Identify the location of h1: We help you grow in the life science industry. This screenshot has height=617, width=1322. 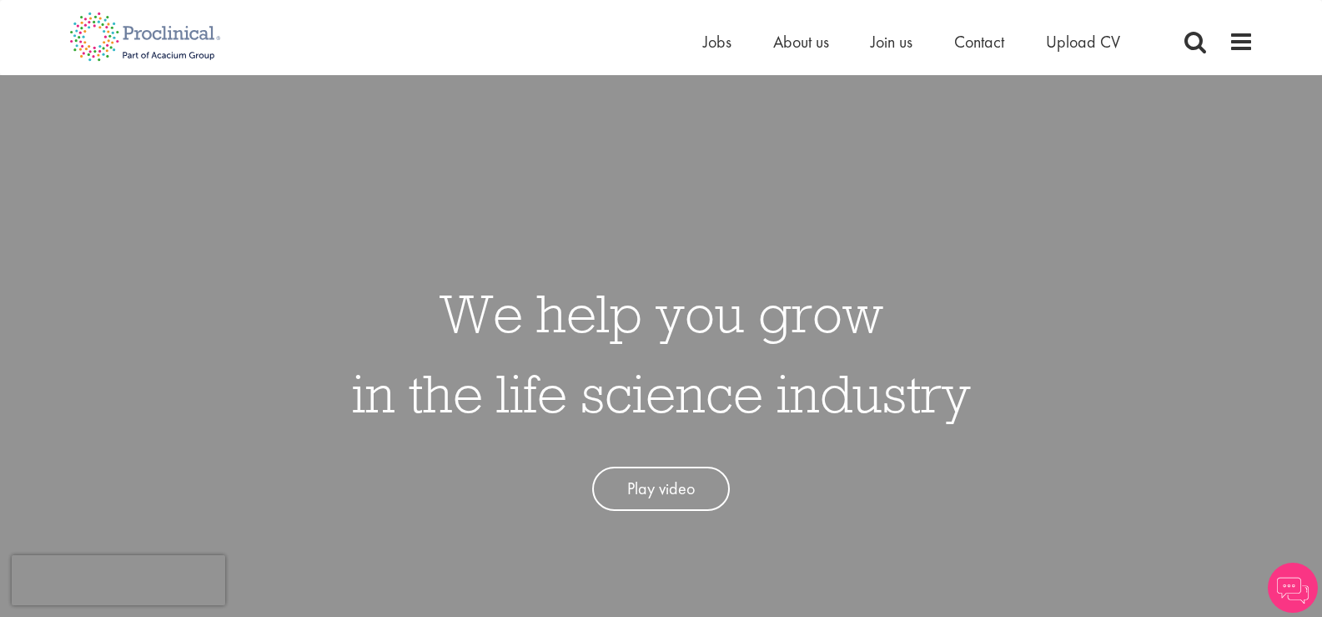
(662, 353).